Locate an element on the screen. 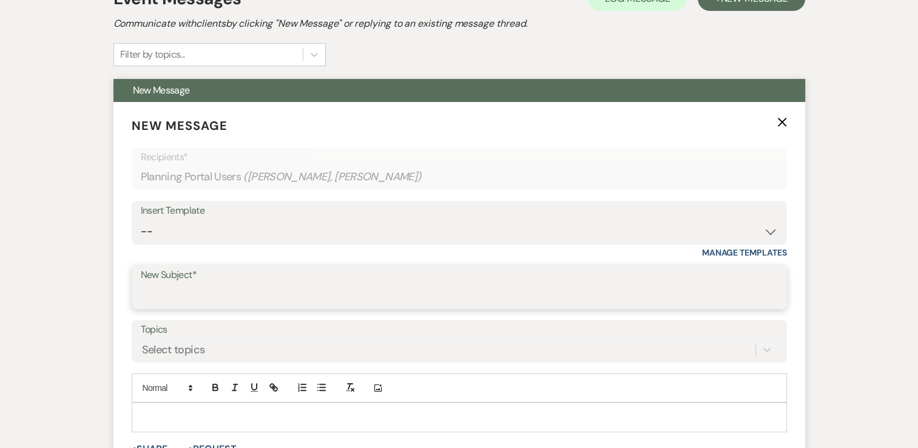  a: Manage Templates is located at coordinates (744, 252).